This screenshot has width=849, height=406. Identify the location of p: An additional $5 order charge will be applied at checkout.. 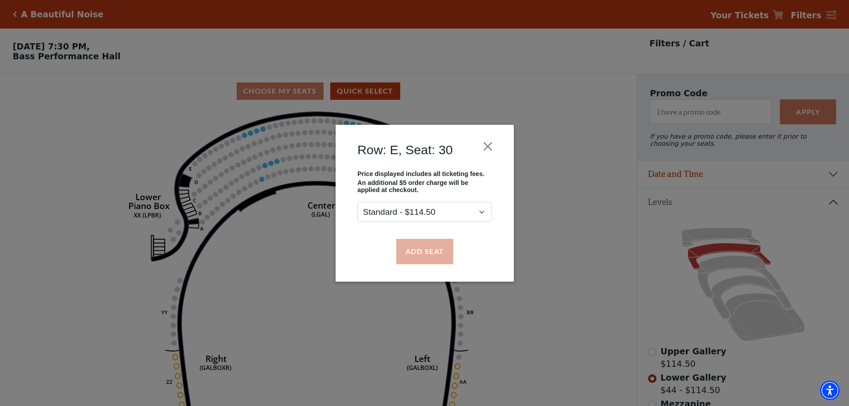
(425, 186).